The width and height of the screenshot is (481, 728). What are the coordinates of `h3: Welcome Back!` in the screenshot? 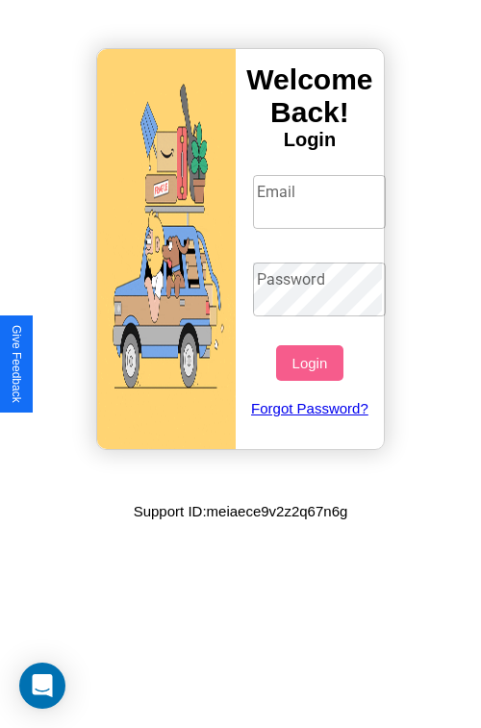 It's located at (310, 96).